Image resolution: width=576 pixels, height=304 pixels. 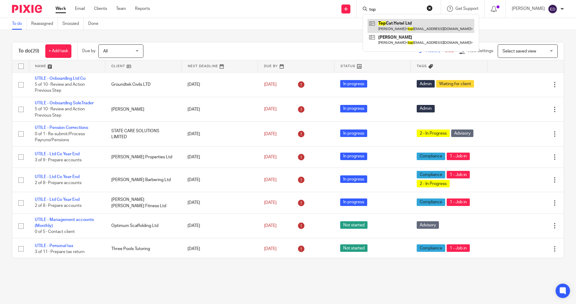 I want to click on span: Select saved view, so click(x=520, y=51).